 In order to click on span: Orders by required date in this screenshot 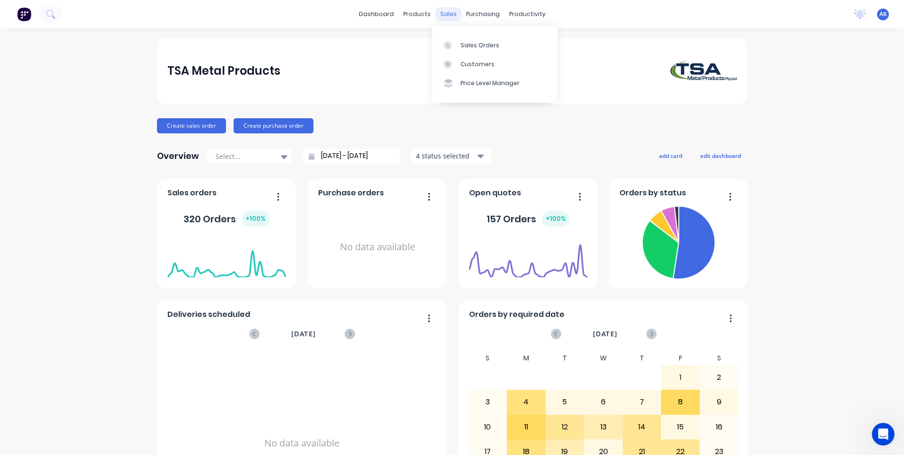, I will do `click(517, 314)`.